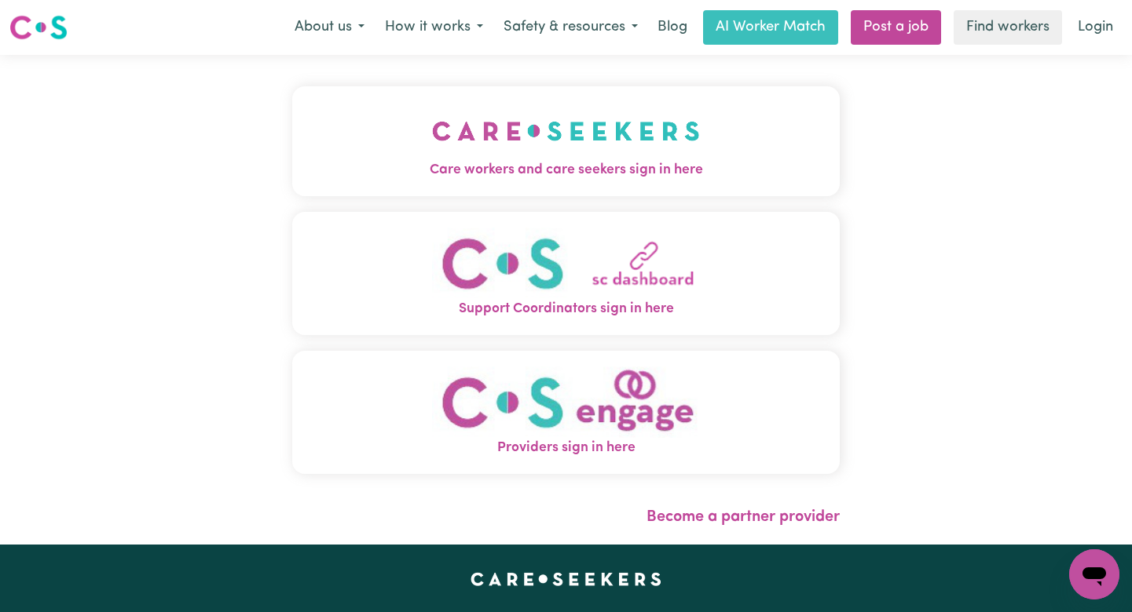 The height and width of the screenshot is (612, 1132). Describe the element at coordinates (565, 141) in the screenshot. I see `button: Care workers and care seekers sign in here` at that location.